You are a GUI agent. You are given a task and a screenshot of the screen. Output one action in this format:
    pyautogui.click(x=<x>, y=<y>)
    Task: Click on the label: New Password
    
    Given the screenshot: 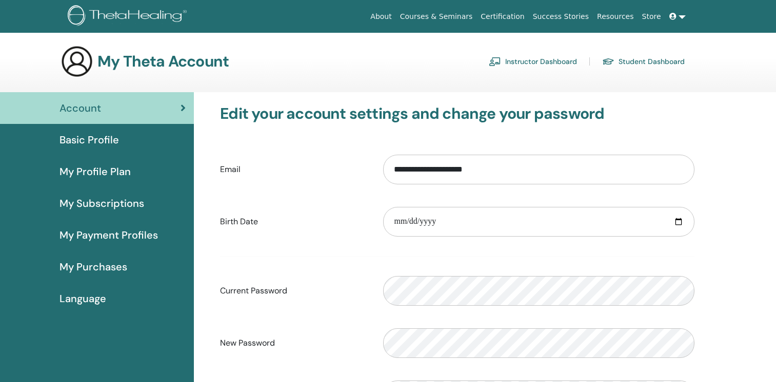 What is the action you would take?
    pyautogui.click(x=294, y=343)
    